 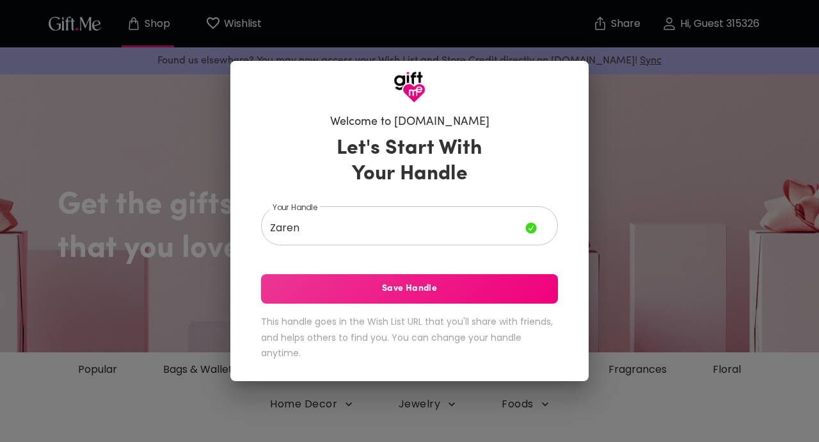 I want to click on h6: This handle goes in the Wish List URL that you'll share with friends, and helps others to find yo..., so click(x=410, y=337).